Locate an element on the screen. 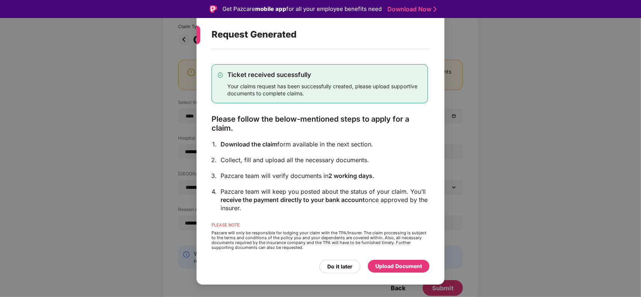 The height and width of the screenshot is (297, 641). strong: mobile app is located at coordinates (271, 9).